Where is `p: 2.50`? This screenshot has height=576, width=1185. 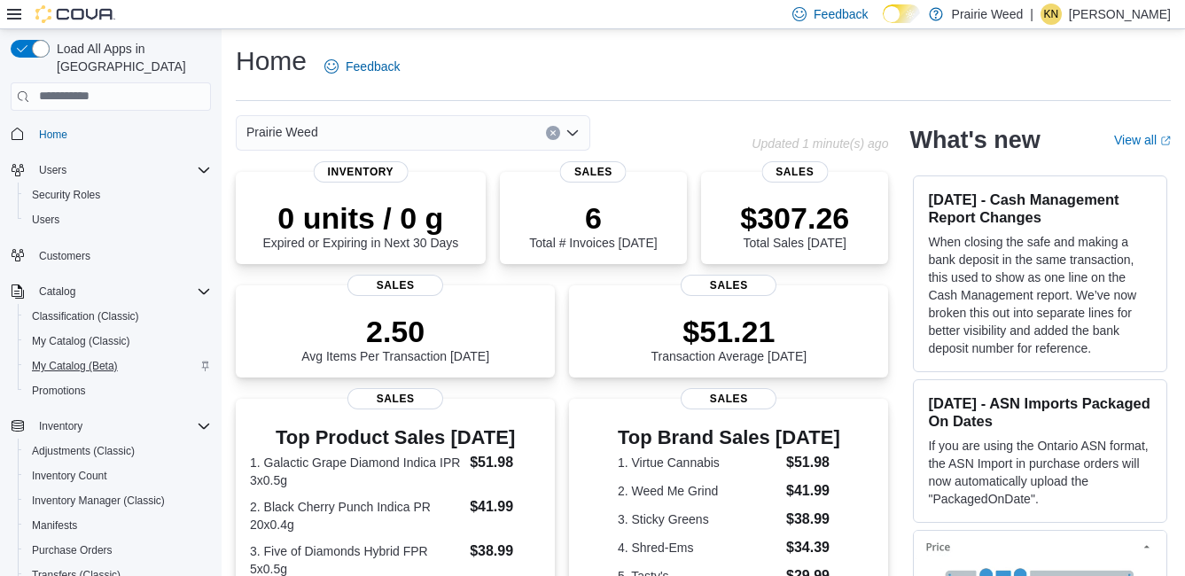
p: 2.50 is located at coordinates (395, 331).